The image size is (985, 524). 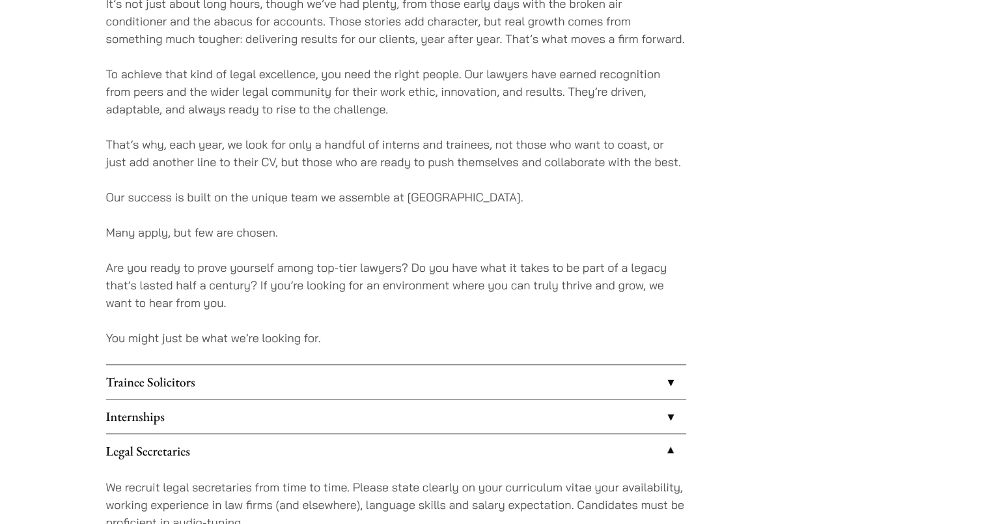 I want to click on p: Are you ready to prove yourself among top-tier lawyers? Do you have what it takes to be part of a..., so click(x=396, y=285).